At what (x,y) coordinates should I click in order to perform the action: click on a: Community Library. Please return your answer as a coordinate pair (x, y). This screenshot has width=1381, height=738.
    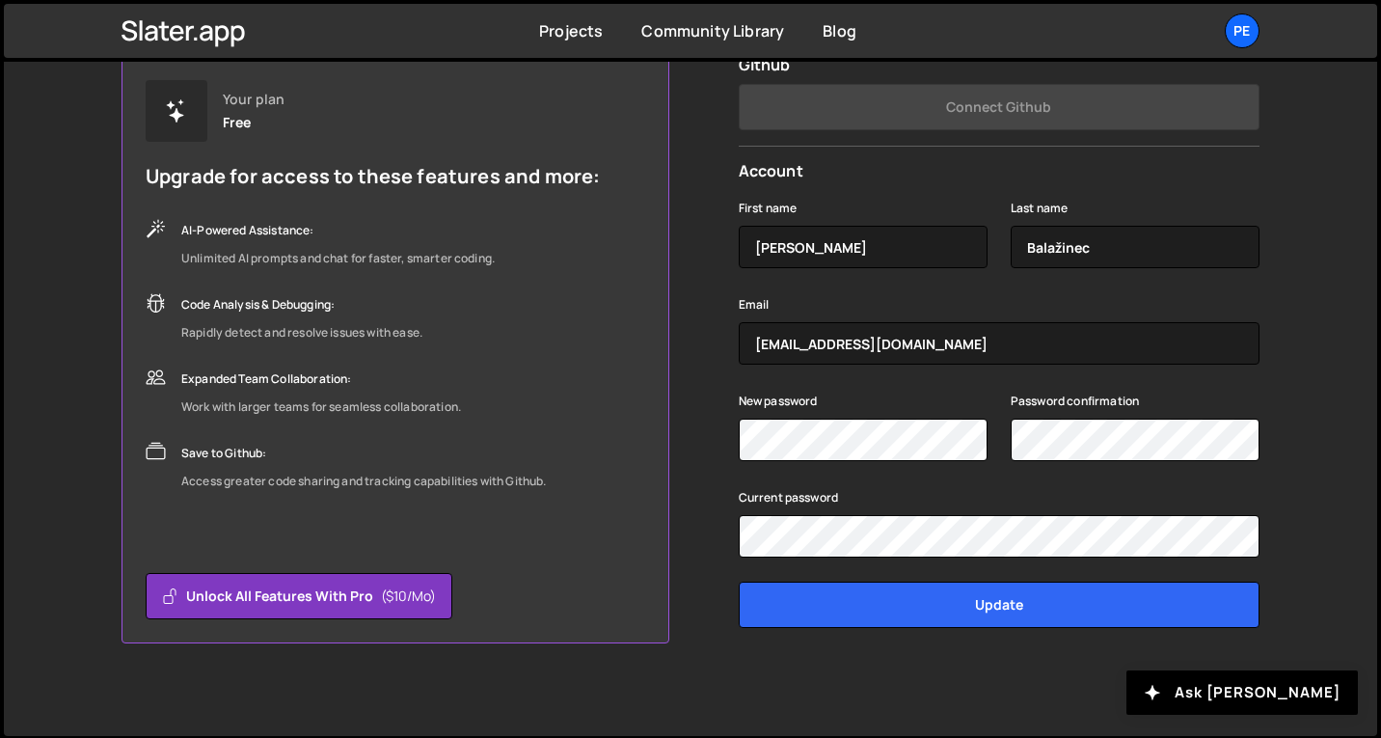
    Looking at the image, I should click on (712, 31).